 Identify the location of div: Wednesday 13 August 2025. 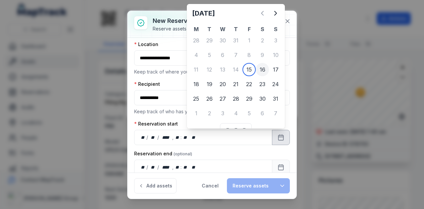
(223, 70).